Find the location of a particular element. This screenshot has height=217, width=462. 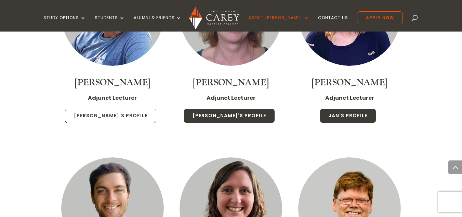

img: Carey Baptist College is located at coordinates (214, 18).